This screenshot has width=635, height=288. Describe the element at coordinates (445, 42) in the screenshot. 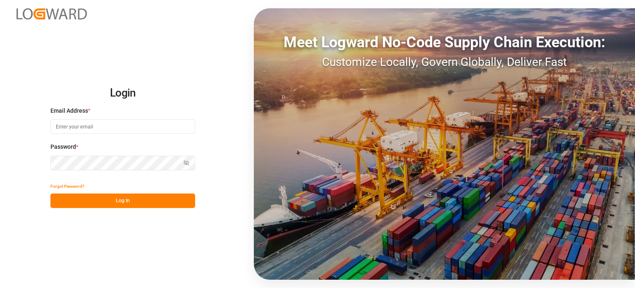

I see `div: Meet Logward No-Code Supply Chain Execution:` at that location.